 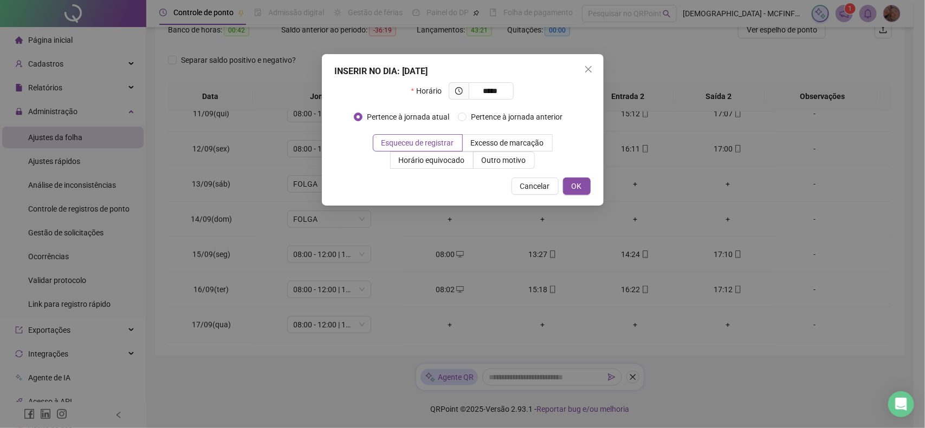 What do you see at coordinates (507, 143) in the screenshot?
I see `span: Excesso de marcação` at bounding box center [507, 143].